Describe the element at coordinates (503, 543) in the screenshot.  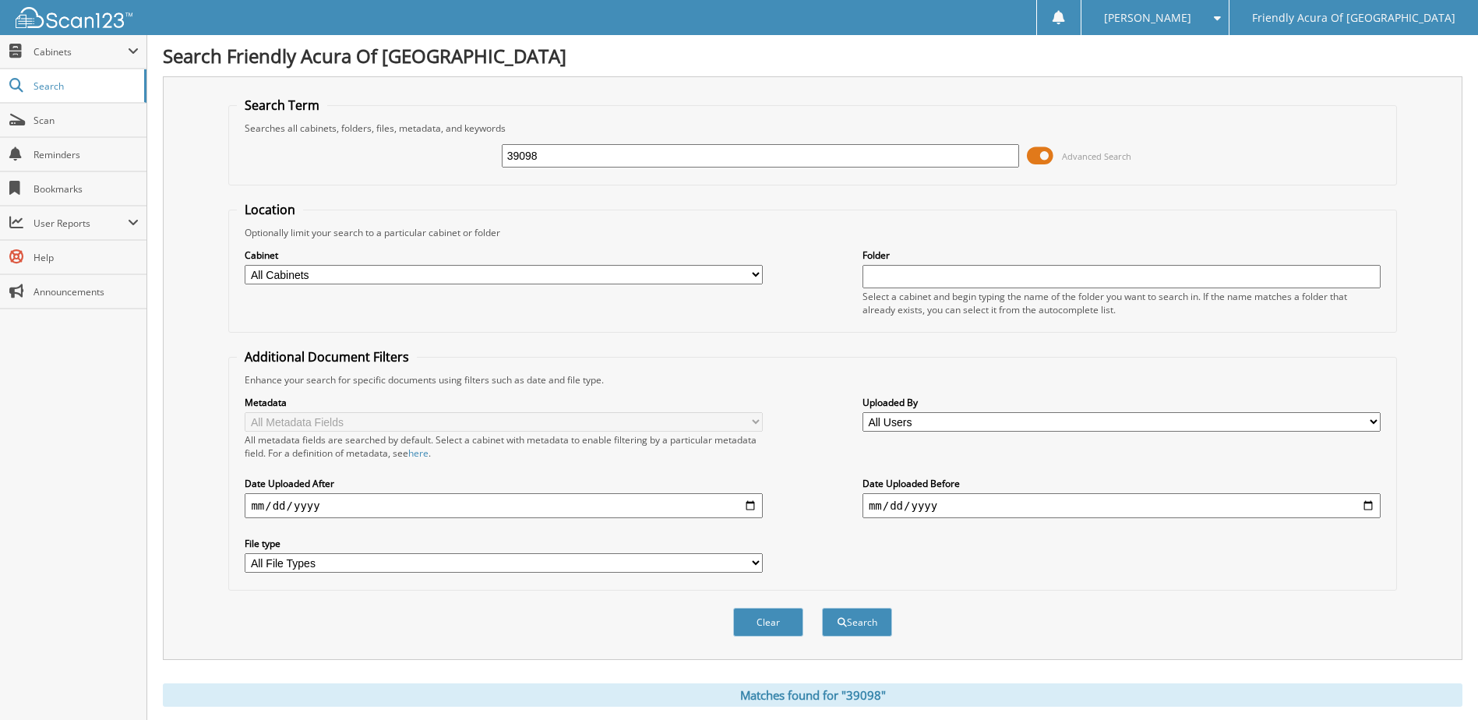
I see `label: File type` at that location.